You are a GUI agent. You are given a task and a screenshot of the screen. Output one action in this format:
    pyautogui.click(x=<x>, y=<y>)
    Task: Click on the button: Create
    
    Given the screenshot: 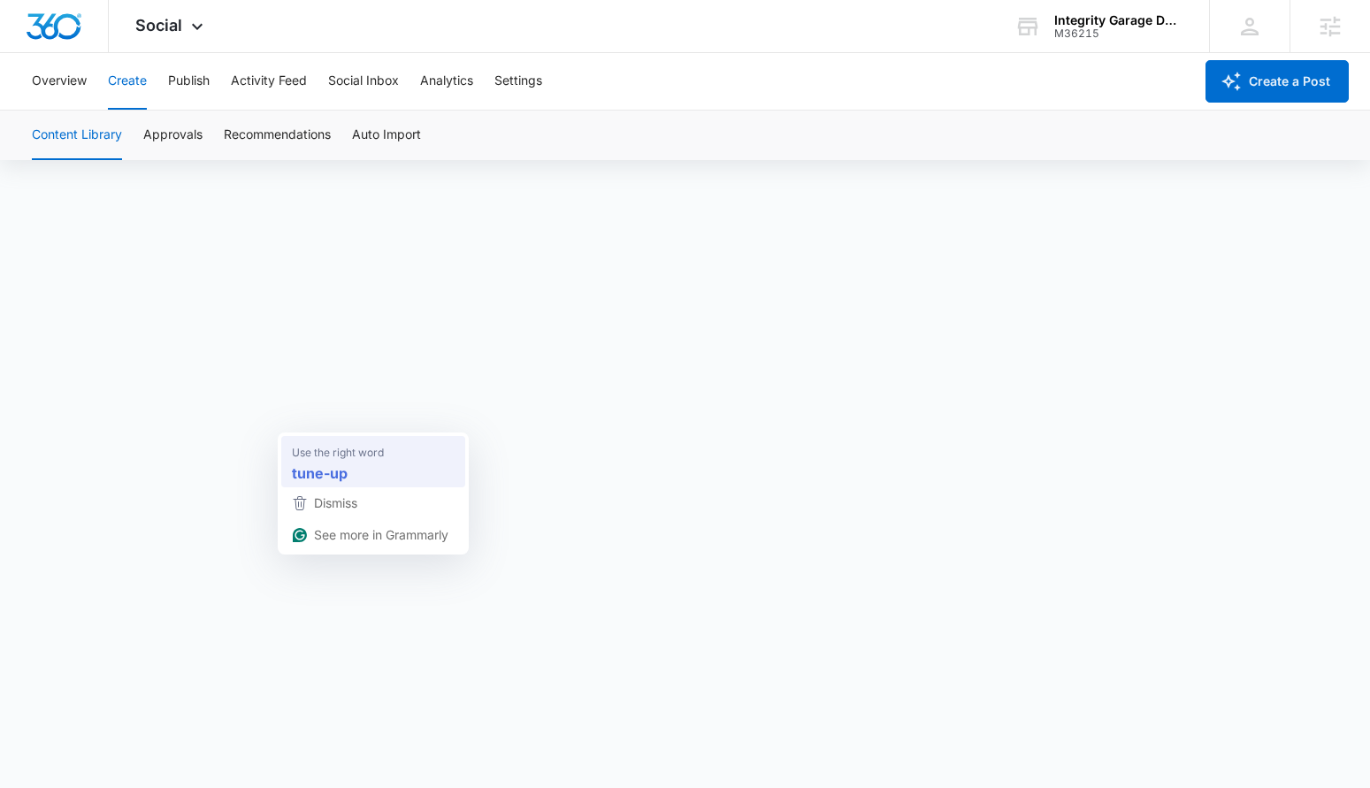 What is the action you would take?
    pyautogui.click(x=127, y=81)
    